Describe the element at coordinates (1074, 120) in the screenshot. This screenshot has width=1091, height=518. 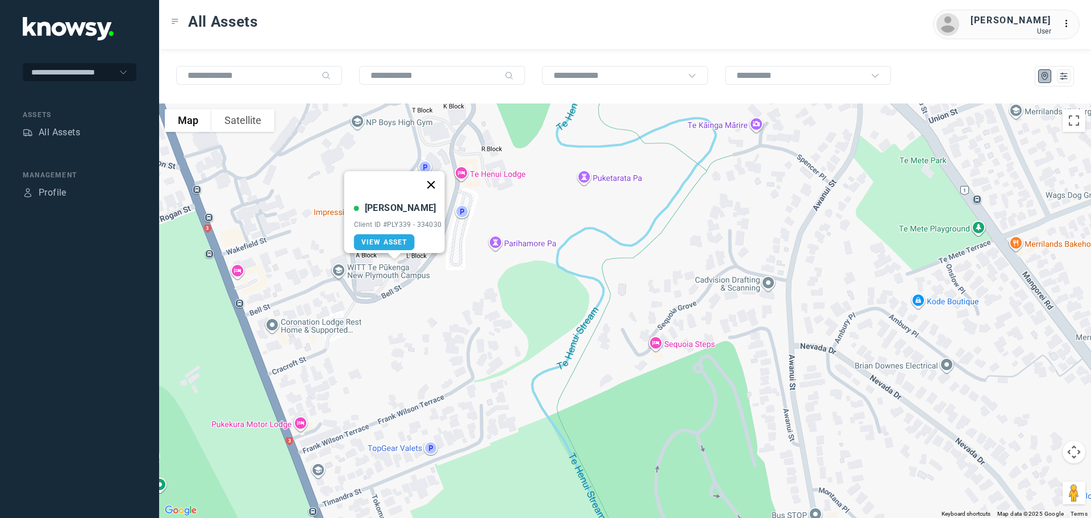
I see `button: Toggle fullscreen view` at that location.